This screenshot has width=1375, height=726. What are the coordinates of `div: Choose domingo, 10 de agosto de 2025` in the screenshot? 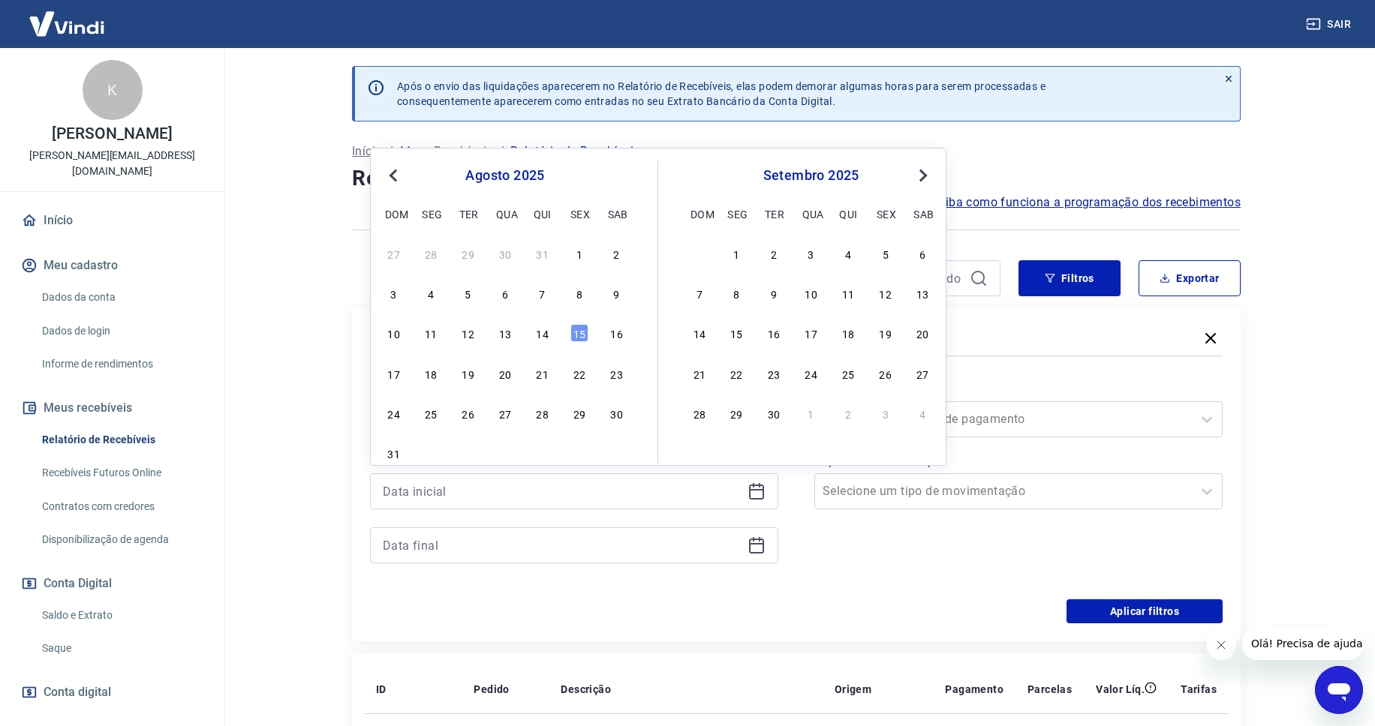 It's located at (394, 333).